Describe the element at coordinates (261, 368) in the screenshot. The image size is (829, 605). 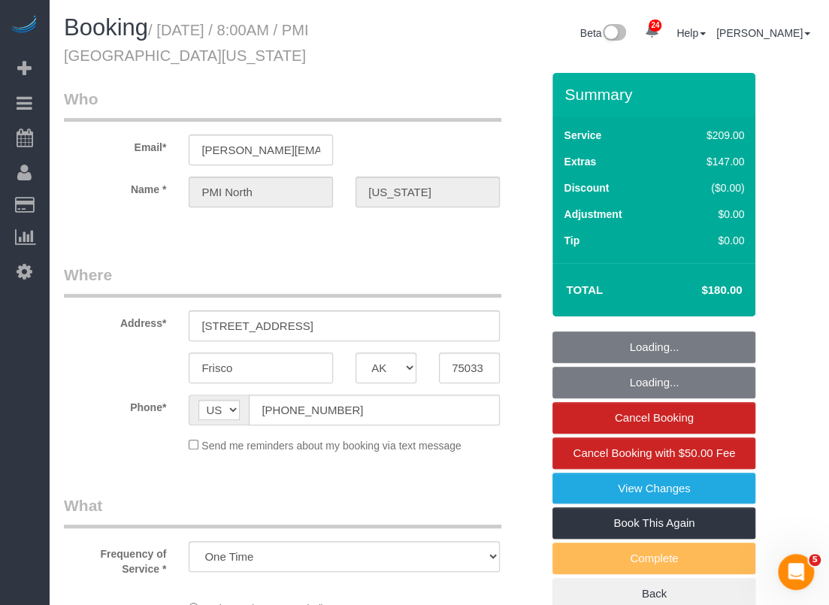
I see `input: City*` at that location.